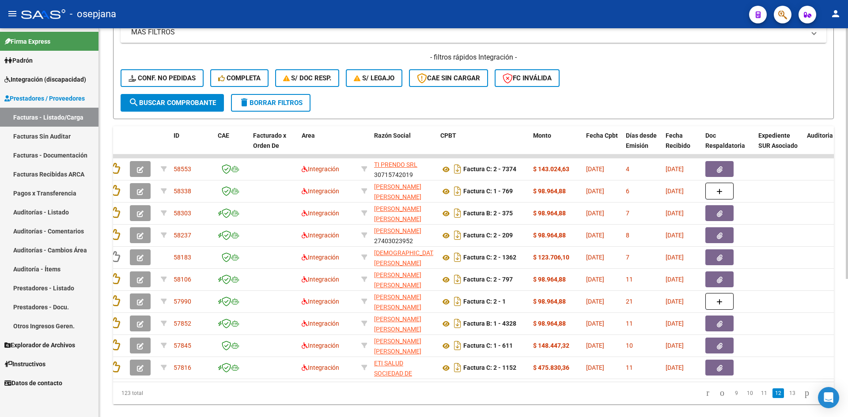  I want to click on span: S/ Doc Resp., so click(307, 78).